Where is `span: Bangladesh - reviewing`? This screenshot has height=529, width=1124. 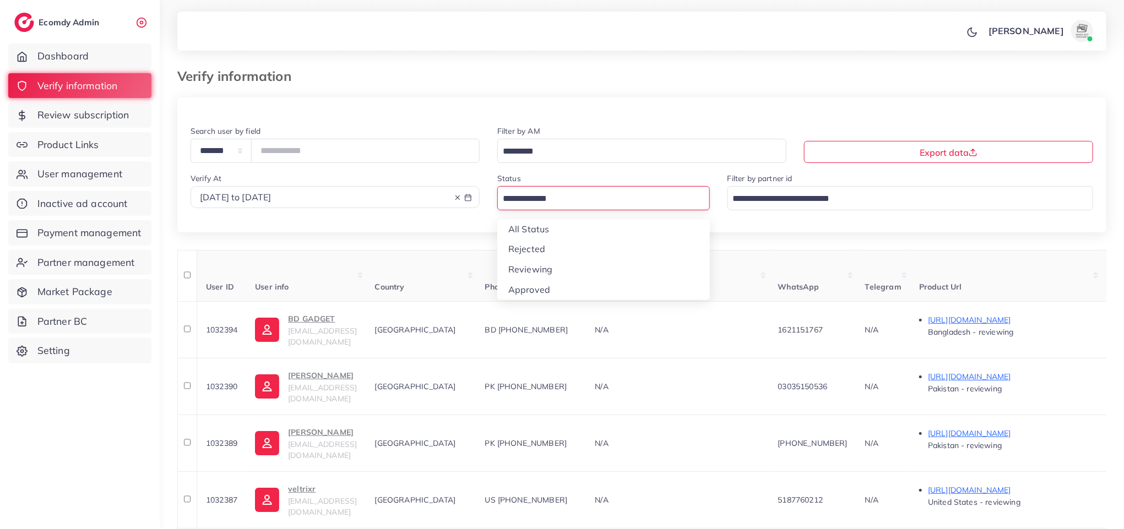
span: Bangladesh - reviewing is located at coordinates (971, 332).